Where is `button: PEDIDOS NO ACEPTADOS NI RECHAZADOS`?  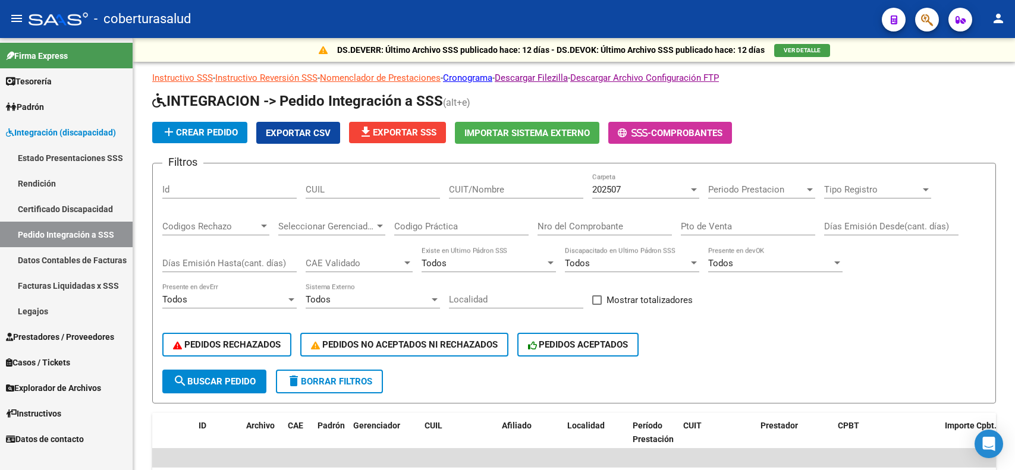 button: PEDIDOS NO ACEPTADOS NI RECHAZADOS is located at coordinates (404, 345).